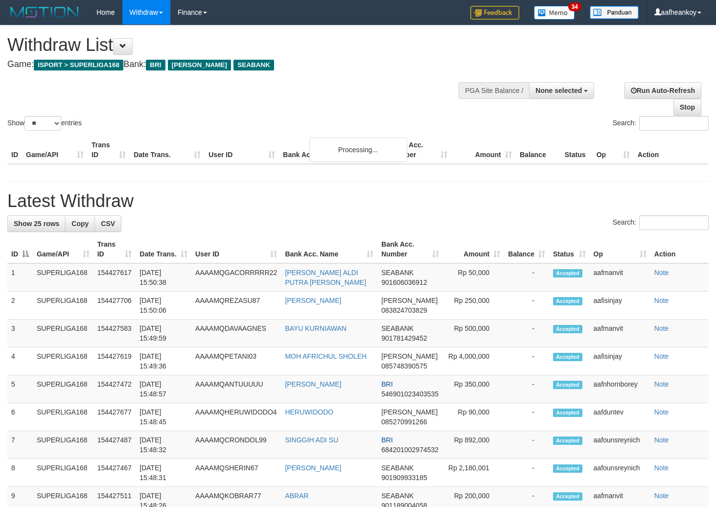  I want to click on th: Status, so click(576, 150).